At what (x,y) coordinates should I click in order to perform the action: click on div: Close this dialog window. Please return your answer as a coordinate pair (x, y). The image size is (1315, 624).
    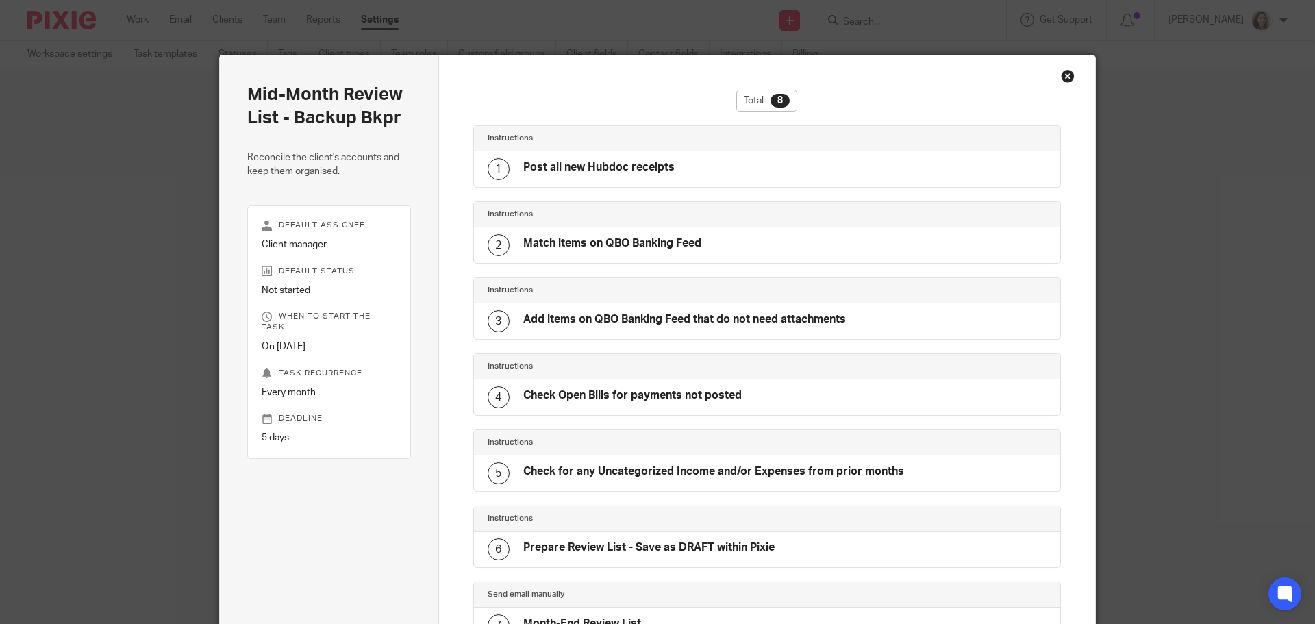
    Looking at the image, I should click on (1067, 76).